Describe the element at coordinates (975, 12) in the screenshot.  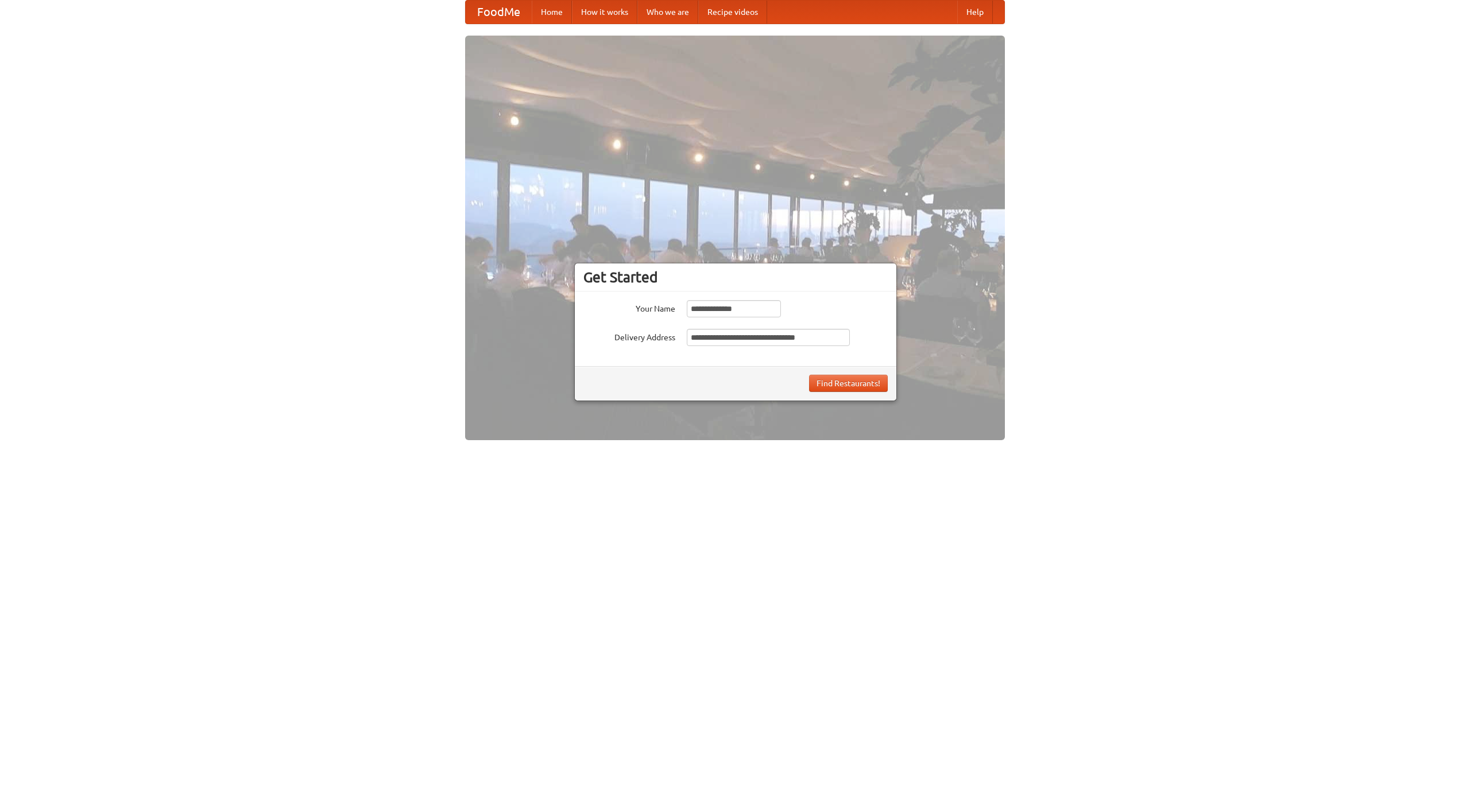
I see `a: Help` at that location.